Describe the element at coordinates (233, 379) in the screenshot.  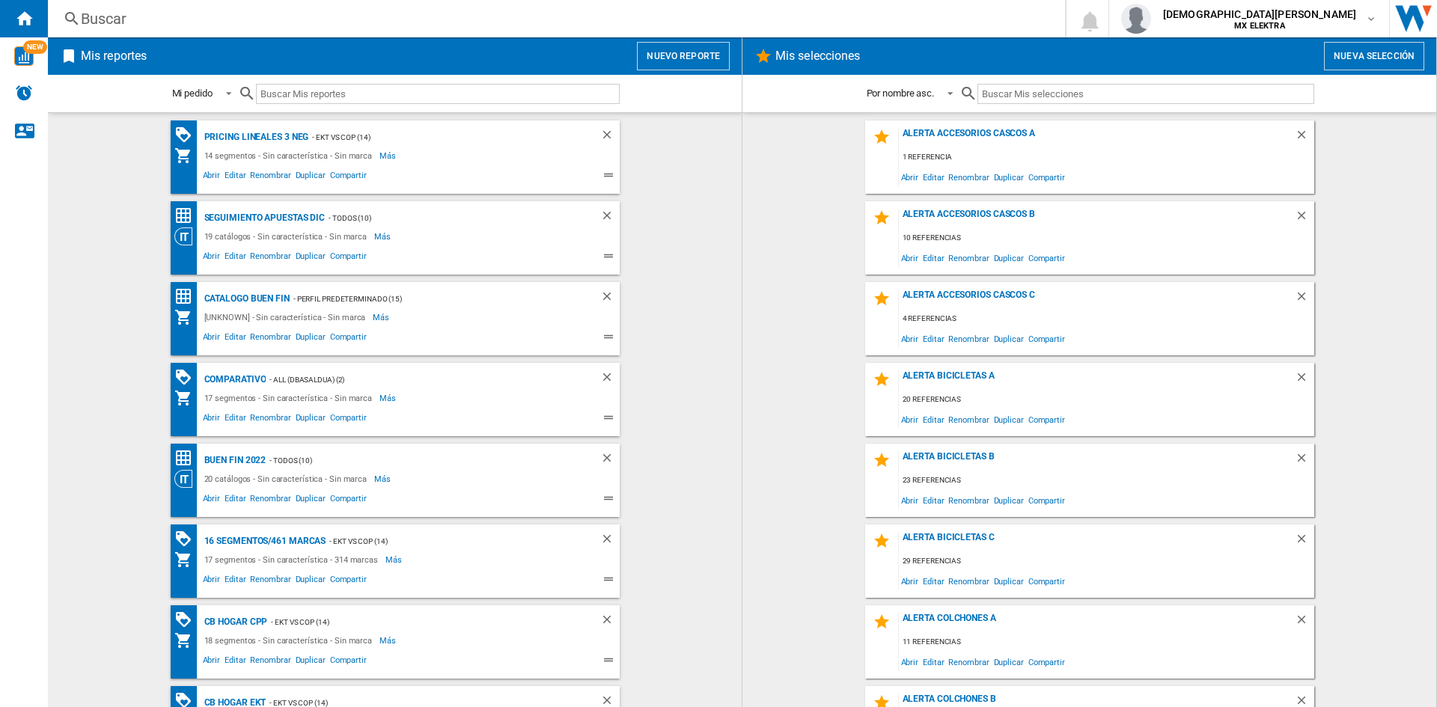
I see `div: Comparativo` at that location.